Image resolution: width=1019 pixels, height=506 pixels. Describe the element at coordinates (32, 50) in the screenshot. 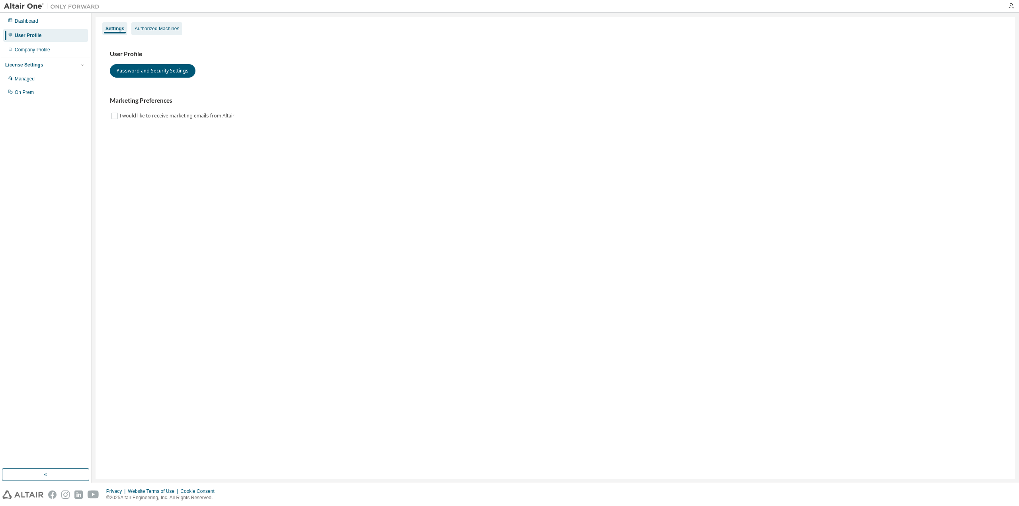

I see `div: Company Profile` at that location.